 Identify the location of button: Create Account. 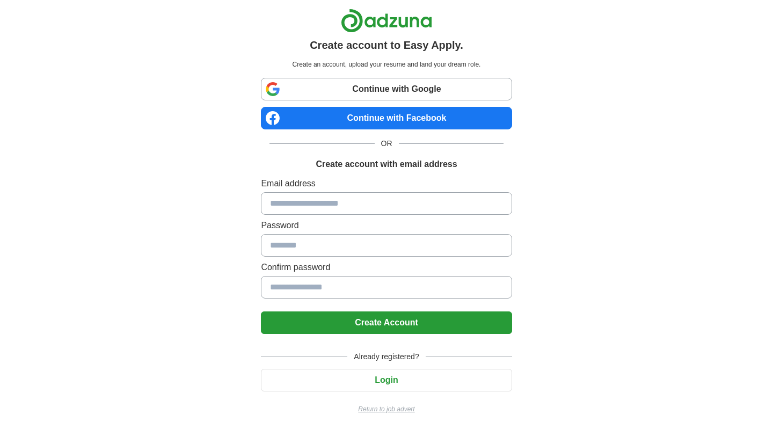
(386, 323).